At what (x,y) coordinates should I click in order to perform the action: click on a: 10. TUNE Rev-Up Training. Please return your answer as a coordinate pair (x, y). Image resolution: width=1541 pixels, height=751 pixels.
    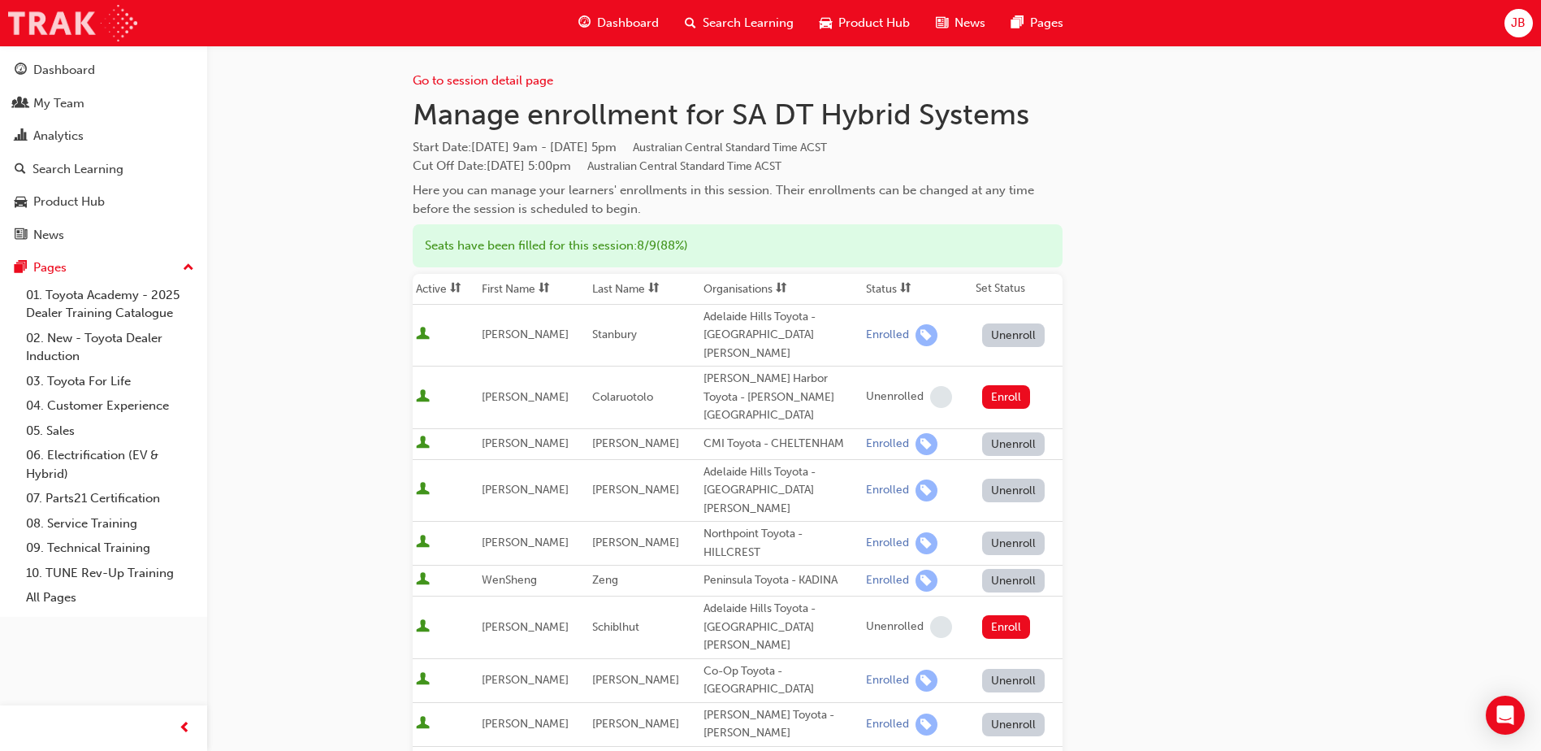
    Looking at the image, I should click on (110, 573).